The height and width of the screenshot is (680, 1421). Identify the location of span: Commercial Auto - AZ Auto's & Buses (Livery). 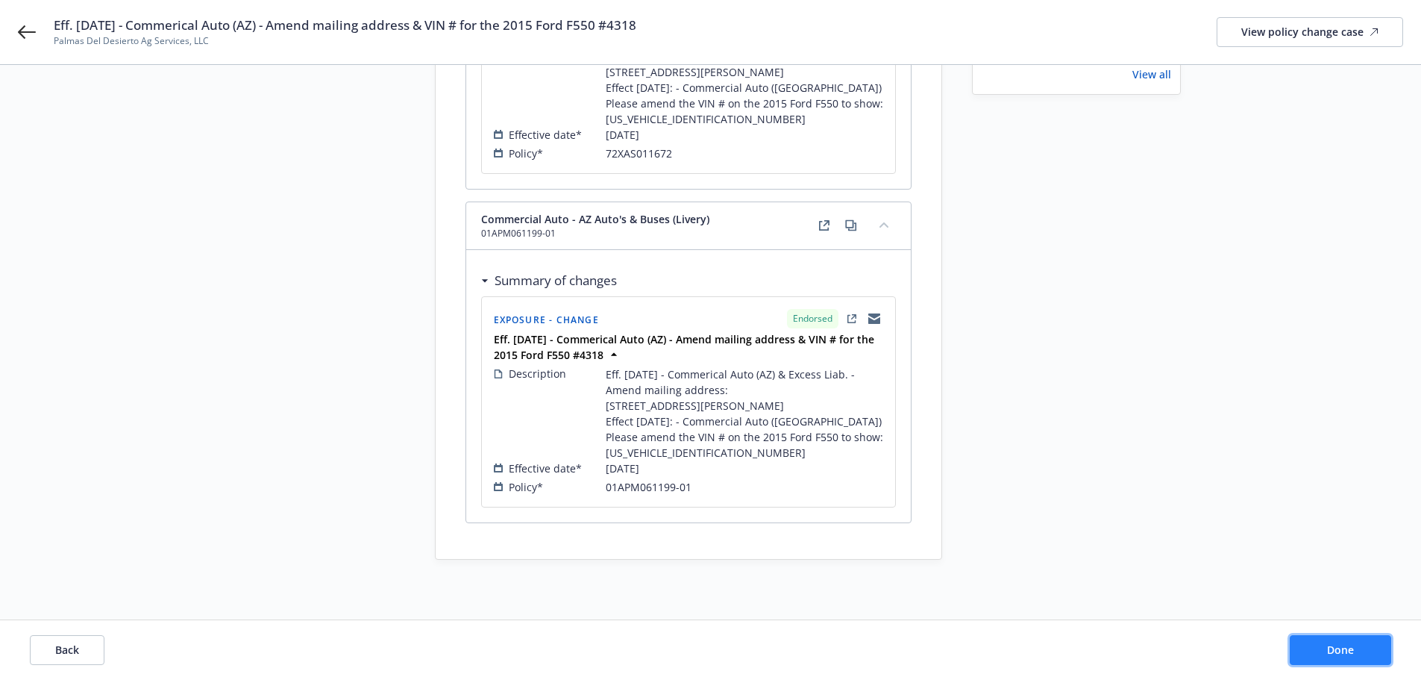
(595, 219).